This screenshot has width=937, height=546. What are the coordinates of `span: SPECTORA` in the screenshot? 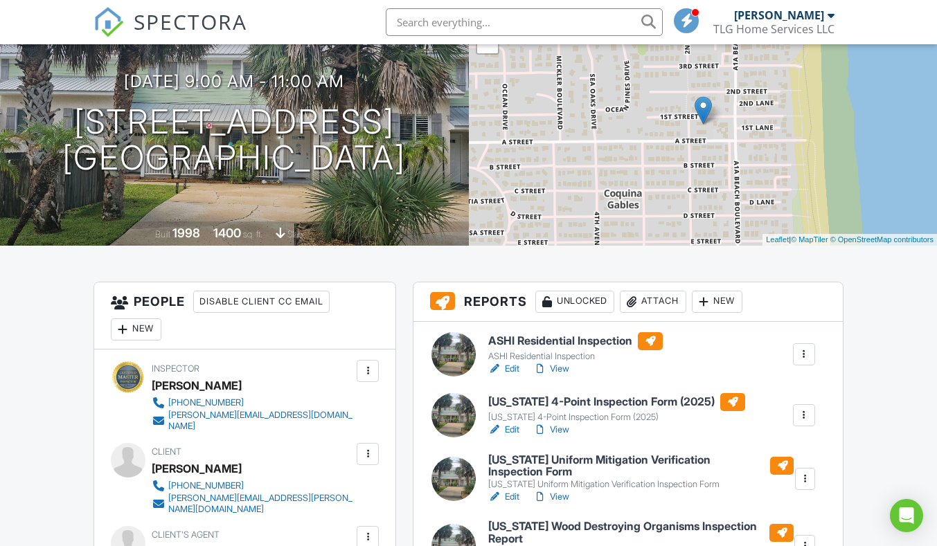 It's located at (190, 21).